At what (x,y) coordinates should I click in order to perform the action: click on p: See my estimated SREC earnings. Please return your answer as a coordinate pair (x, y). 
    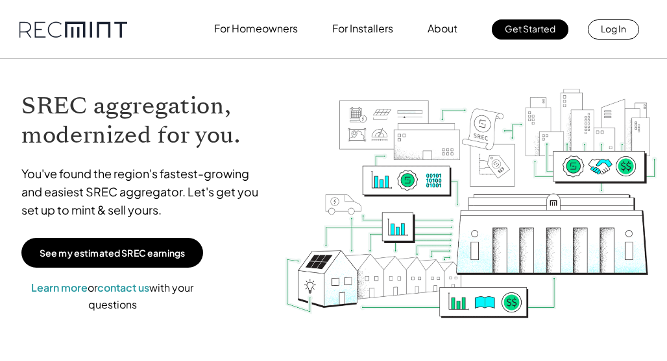
    Looking at the image, I should click on (112, 253).